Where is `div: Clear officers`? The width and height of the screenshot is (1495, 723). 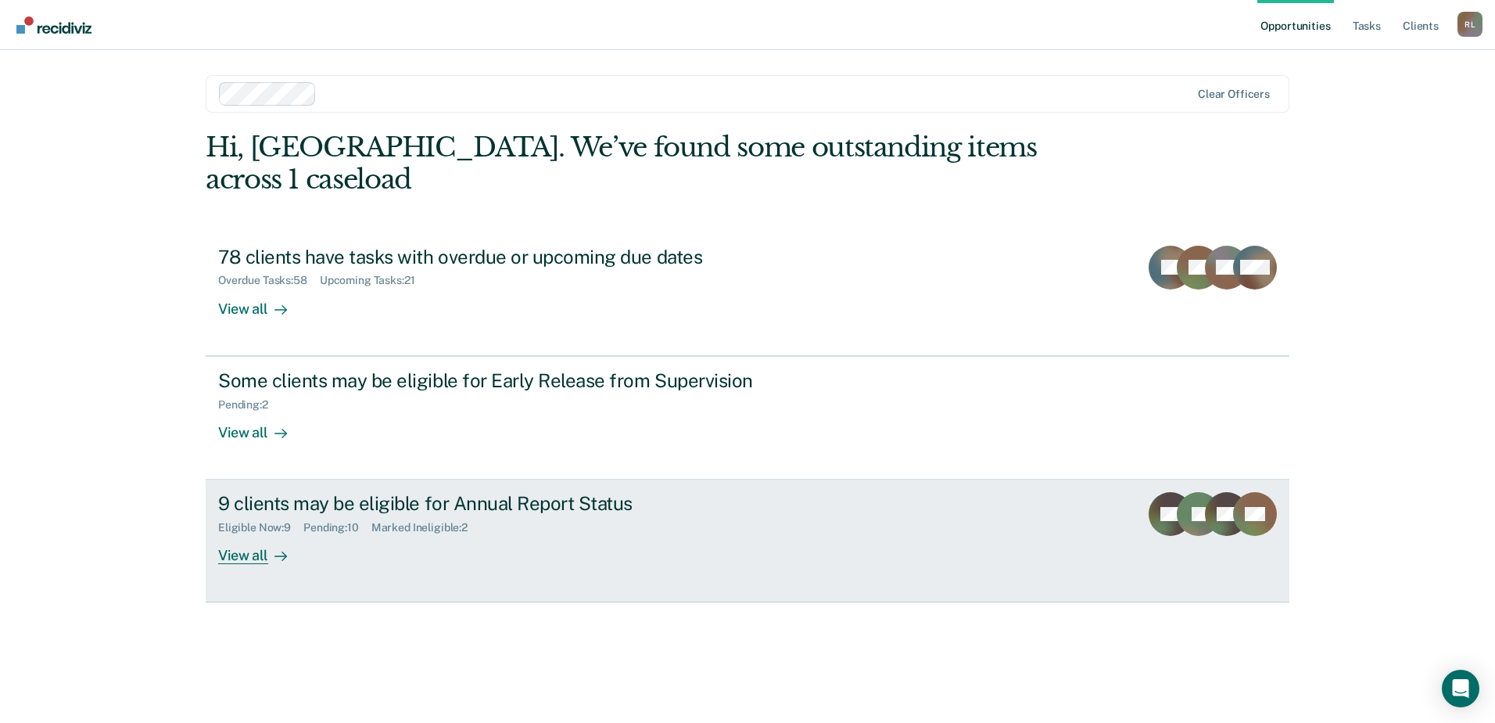 div: Clear officers is located at coordinates (1234, 94).